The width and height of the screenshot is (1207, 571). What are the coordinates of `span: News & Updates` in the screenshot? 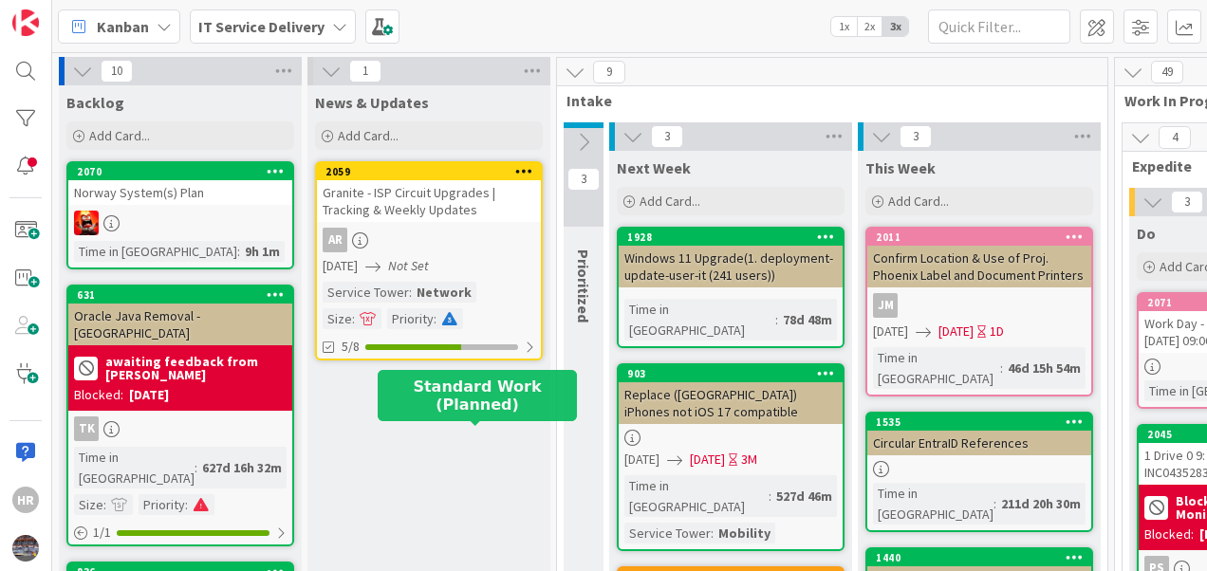 It's located at (372, 103).